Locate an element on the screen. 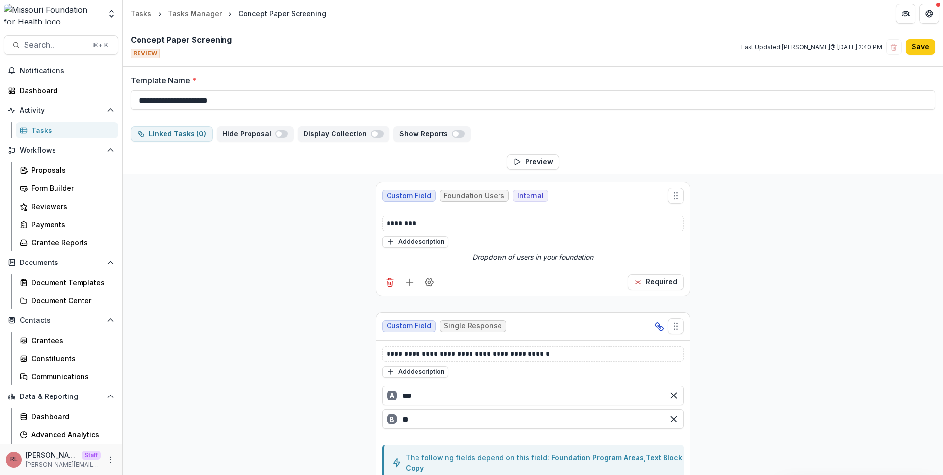 The width and height of the screenshot is (943, 475). button: Notifications is located at coordinates (61, 71).